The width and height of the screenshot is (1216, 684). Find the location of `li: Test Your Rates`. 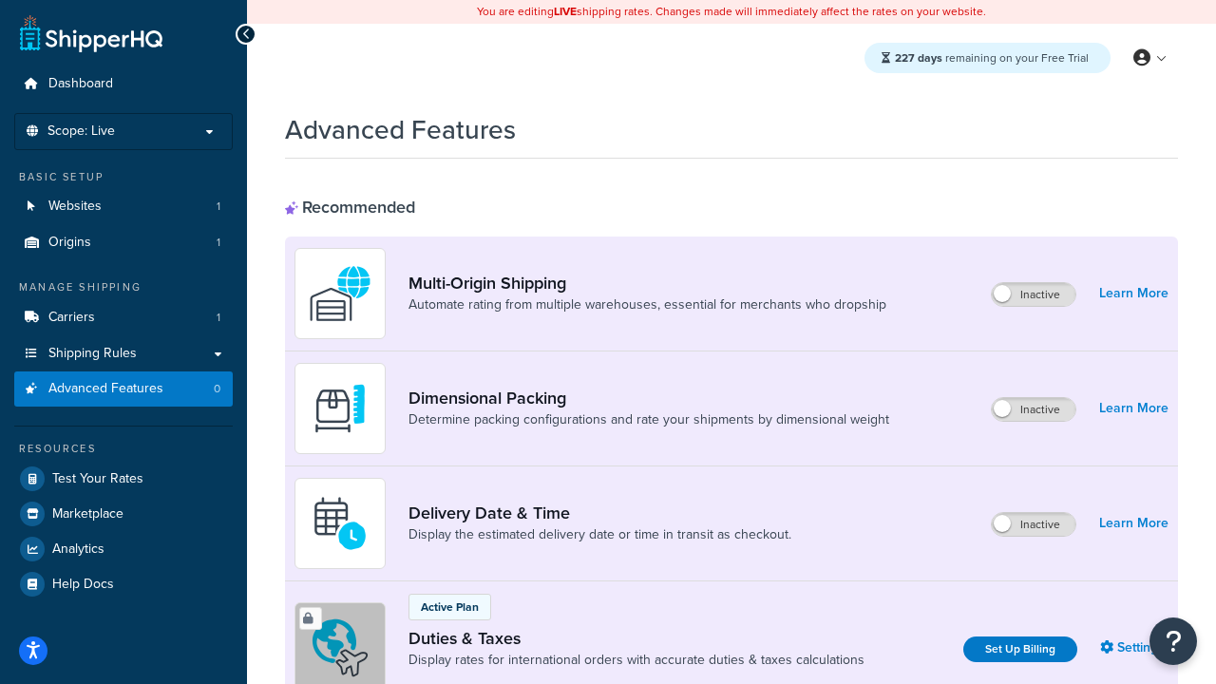

li: Test Your Rates is located at coordinates (124, 479).